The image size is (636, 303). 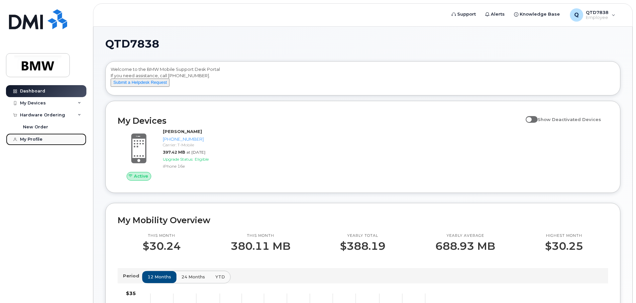 I want to click on span: Active, so click(x=141, y=176).